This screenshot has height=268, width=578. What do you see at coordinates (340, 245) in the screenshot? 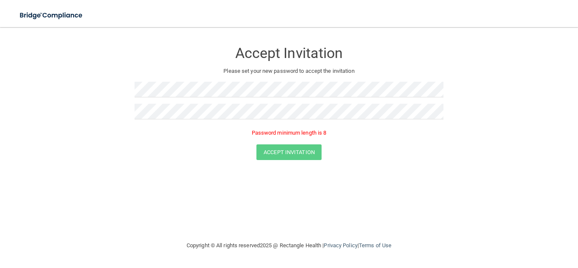
I see `a: Privacy Policy` at bounding box center [340, 245].